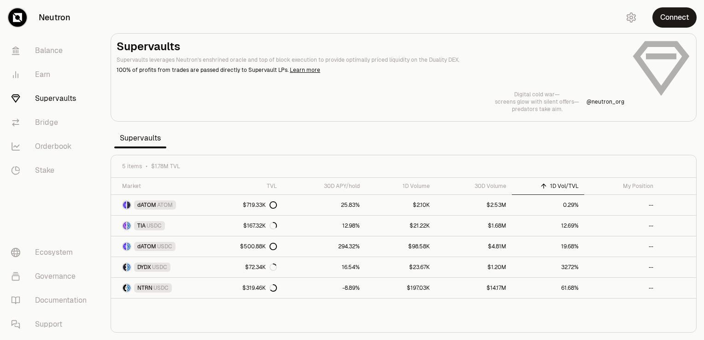 The height and width of the screenshot is (340, 704). What do you see at coordinates (473, 205) in the screenshot?
I see `a: $2.53M` at bounding box center [473, 205].